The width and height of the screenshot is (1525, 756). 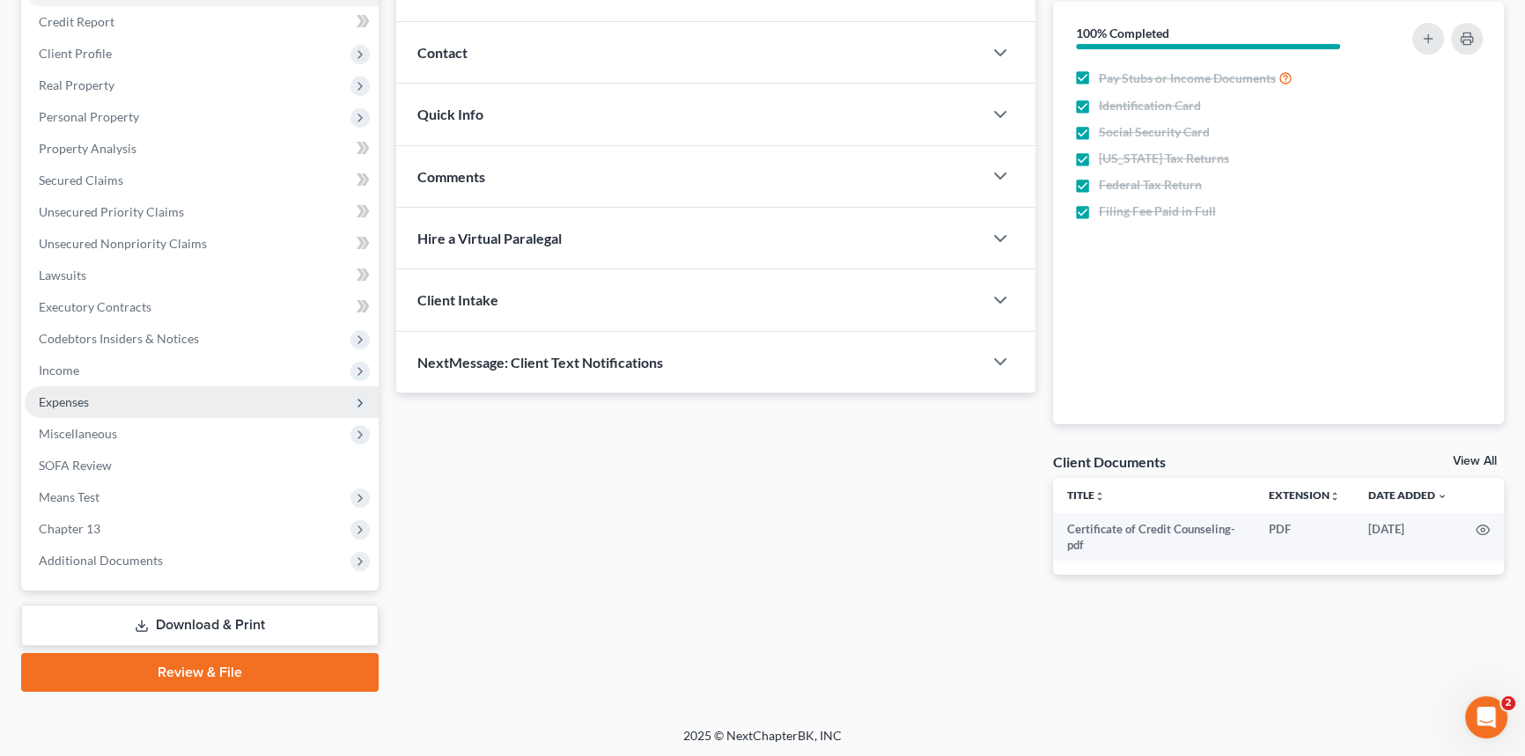 I want to click on span: 2, so click(x=1508, y=703).